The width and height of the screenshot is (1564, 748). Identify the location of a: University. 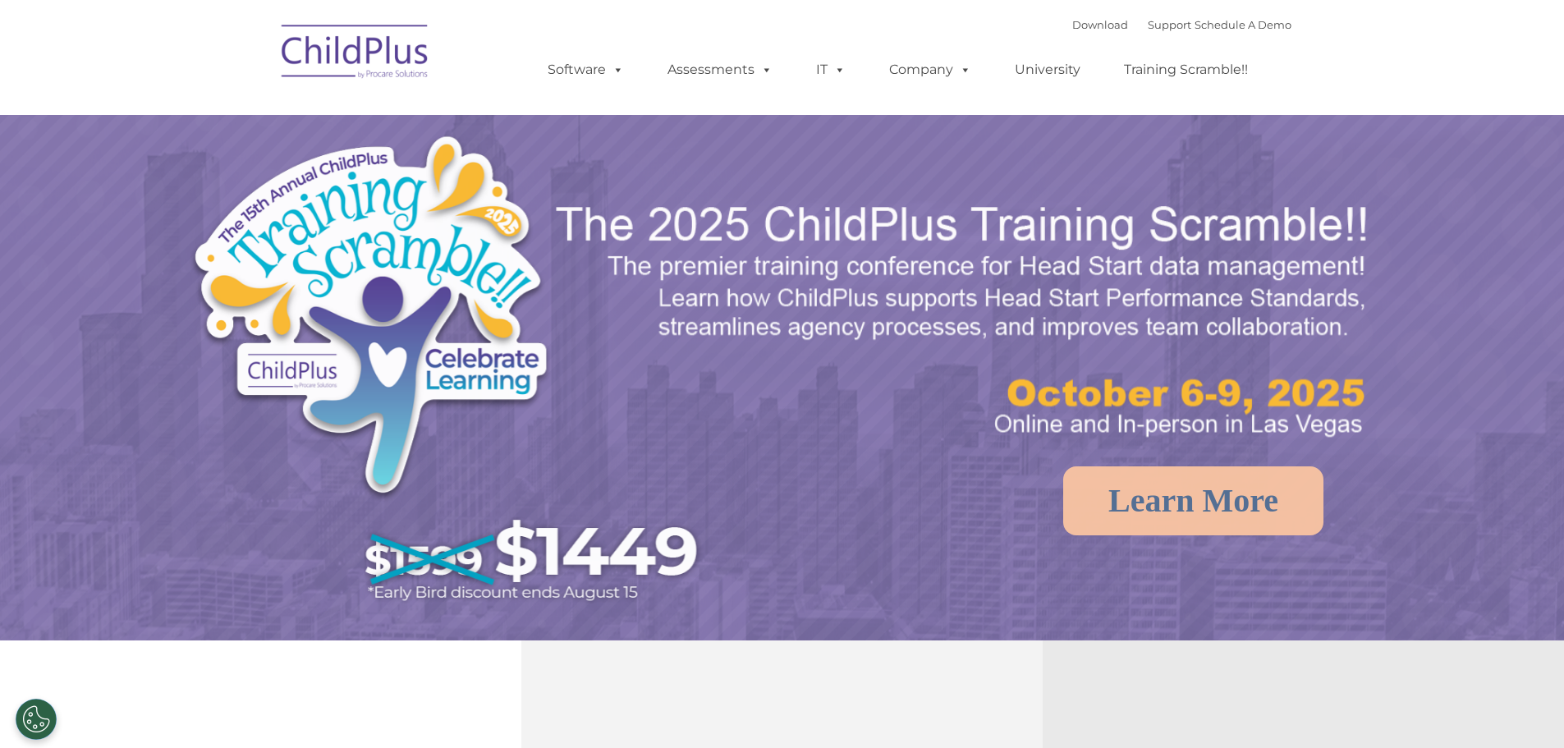
(1048, 70).